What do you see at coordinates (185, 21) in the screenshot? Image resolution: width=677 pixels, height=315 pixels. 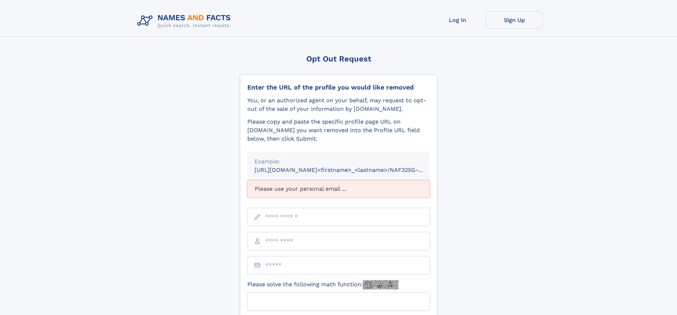 I see `img: Logo Names and Facts` at bounding box center [185, 21].